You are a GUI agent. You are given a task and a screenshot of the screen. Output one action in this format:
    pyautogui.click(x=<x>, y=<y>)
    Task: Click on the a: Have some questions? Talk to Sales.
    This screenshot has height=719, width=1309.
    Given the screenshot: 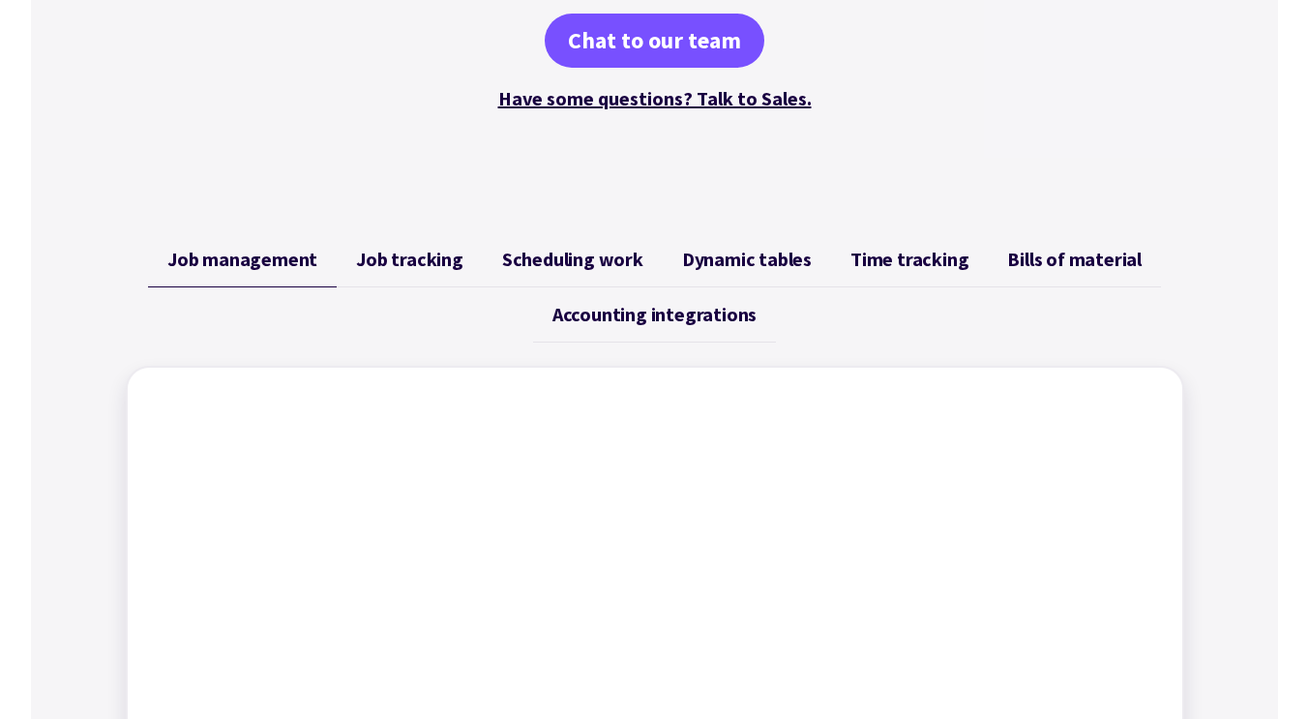 What is the action you would take?
    pyautogui.click(x=655, y=98)
    